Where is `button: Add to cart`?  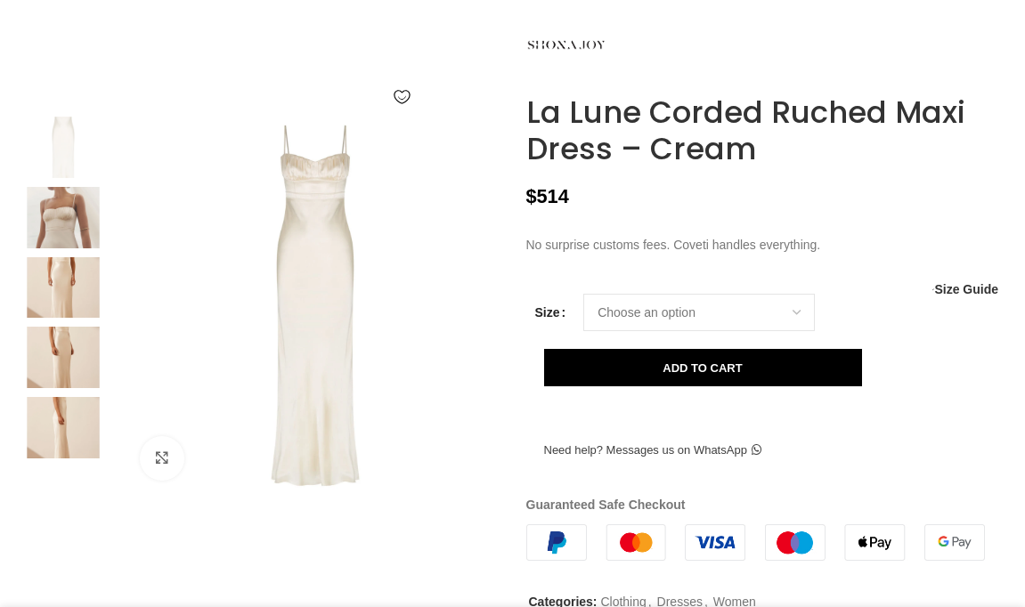
button: Add to cart is located at coordinates (702, 368).